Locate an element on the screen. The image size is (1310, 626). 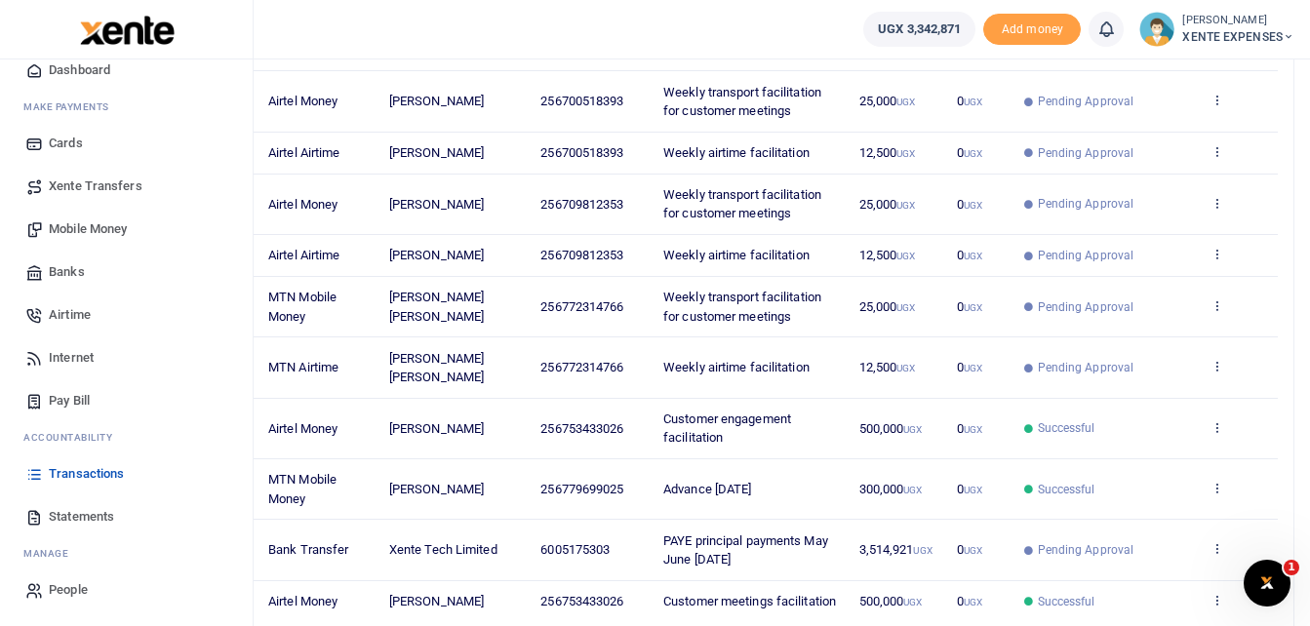
a: Banks is located at coordinates (126, 272).